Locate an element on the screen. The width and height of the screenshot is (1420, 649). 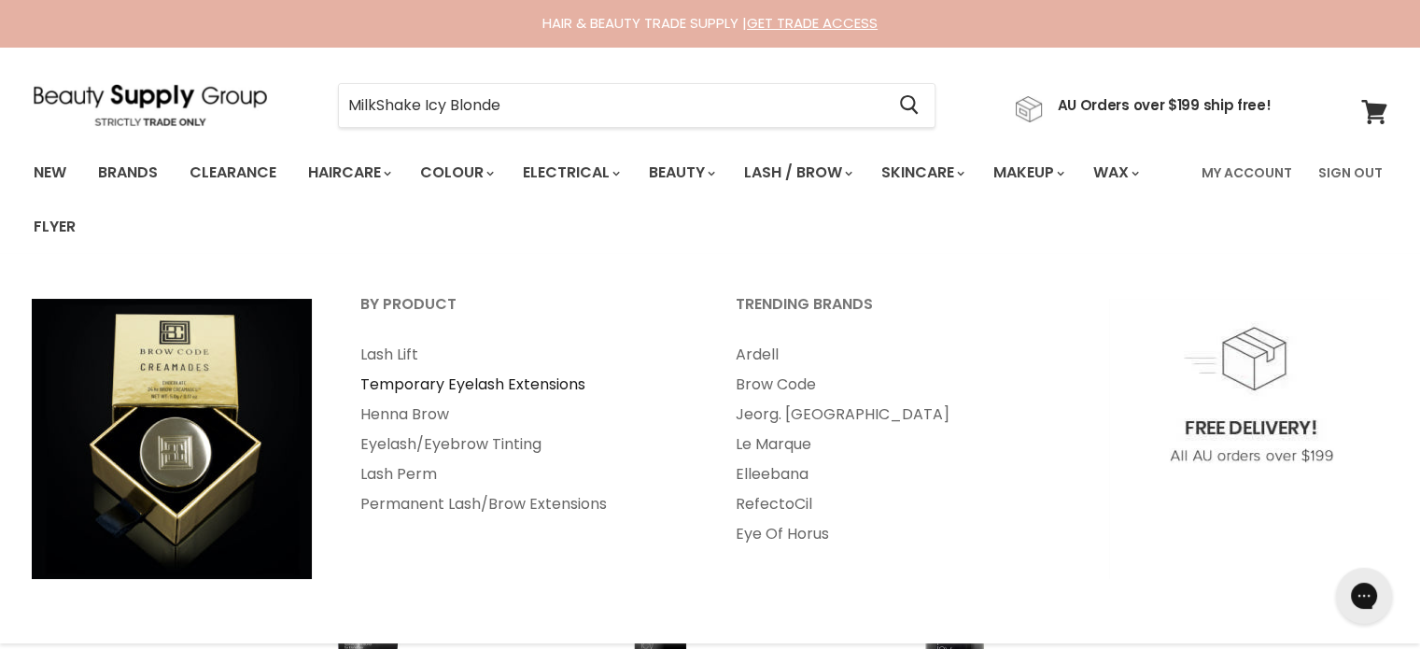
a: Elleebana is located at coordinates (898, 474).